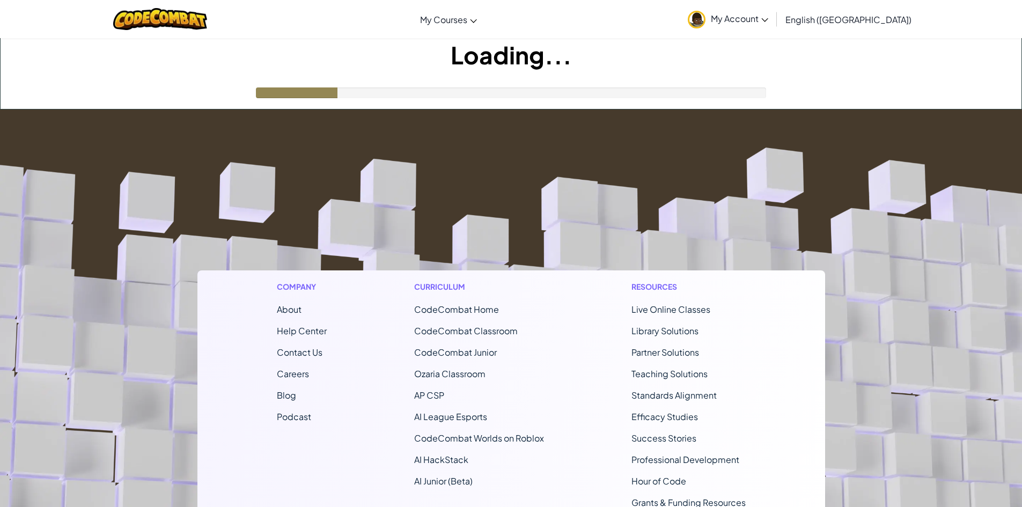 This screenshot has height=507, width=1022. What do you see at coordinates (451, 416) in the screenshot?
I see `a: AI League Esports` at bounding box center [451, 416].